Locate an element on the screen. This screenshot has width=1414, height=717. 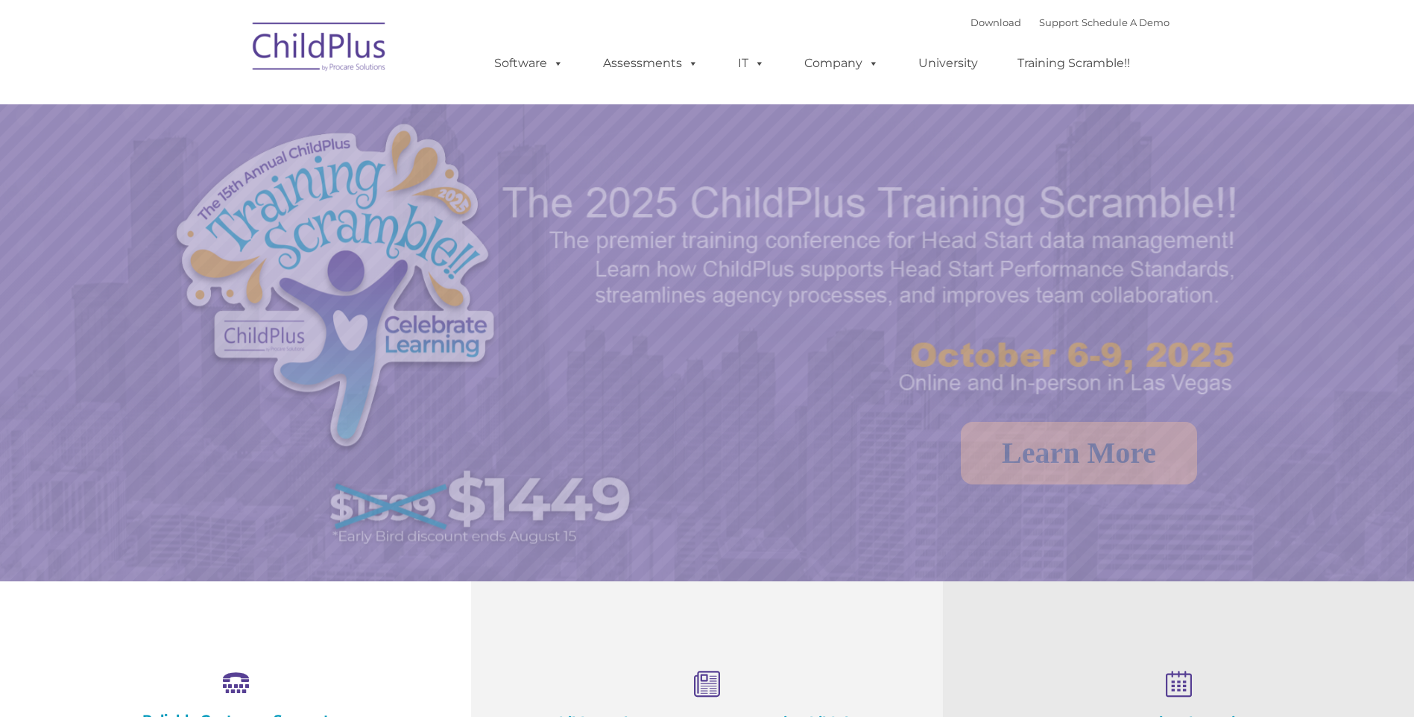
img: ChildPlus by Procare Solutions is located at coordinates (320, 49).